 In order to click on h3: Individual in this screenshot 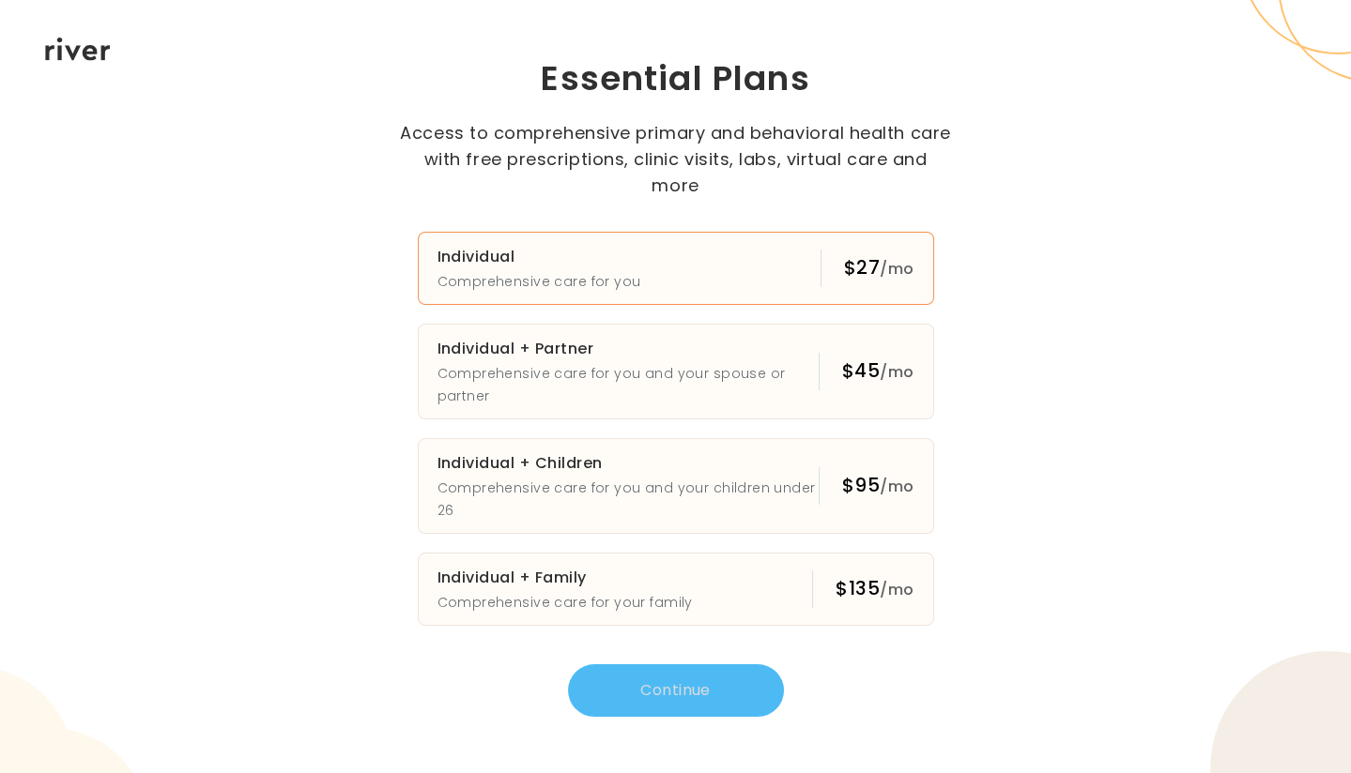, I will do `click(539, 257)`.